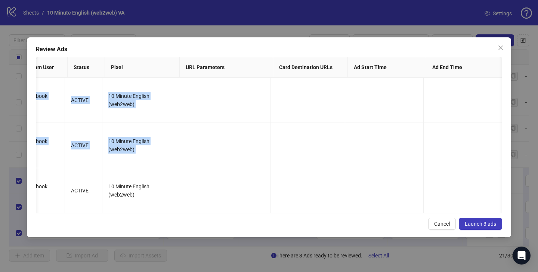 This screenshot has height=272, width=538. Describe the element at coordinates (521, 255) in the screenshot. I see `div: Open Intercom Messenger` at that location.